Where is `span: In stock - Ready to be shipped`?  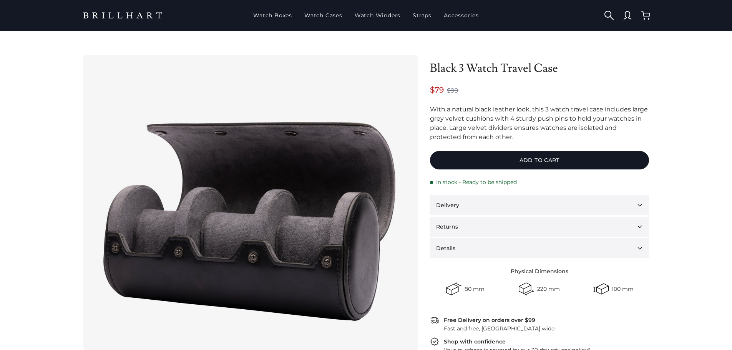 span: In stock - Ready to be shipped is located at coordinates (476, 182).